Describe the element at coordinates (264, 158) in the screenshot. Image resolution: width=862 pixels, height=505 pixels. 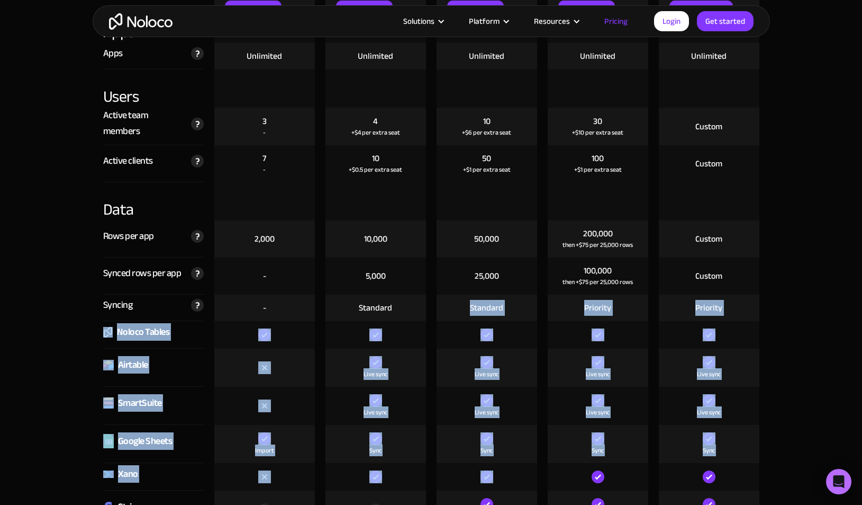
I see `div: 7` at that location.